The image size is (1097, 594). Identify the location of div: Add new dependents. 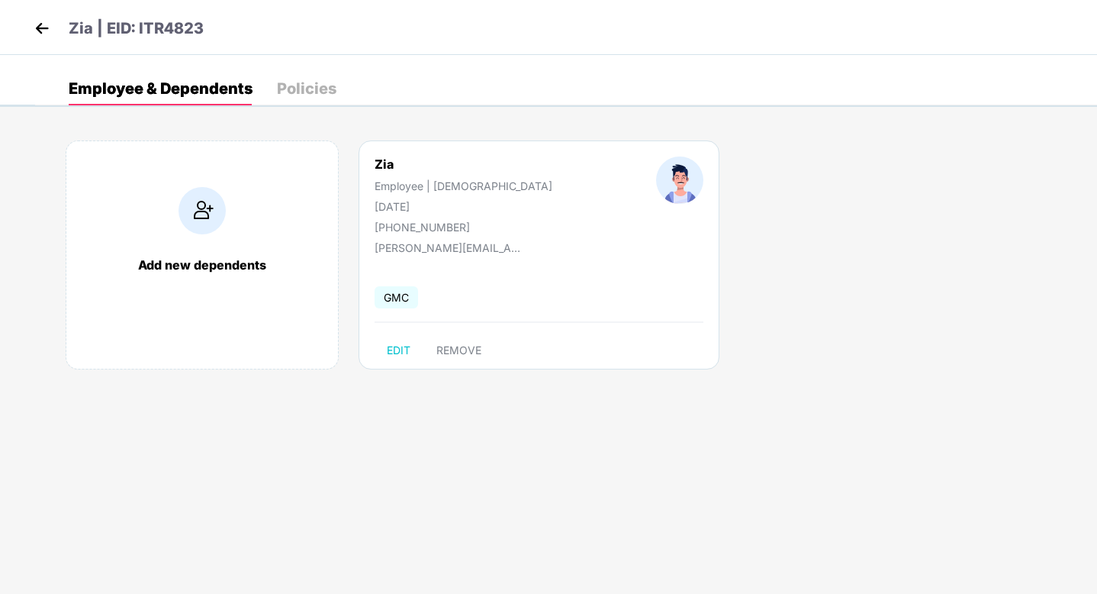
(202, 265).